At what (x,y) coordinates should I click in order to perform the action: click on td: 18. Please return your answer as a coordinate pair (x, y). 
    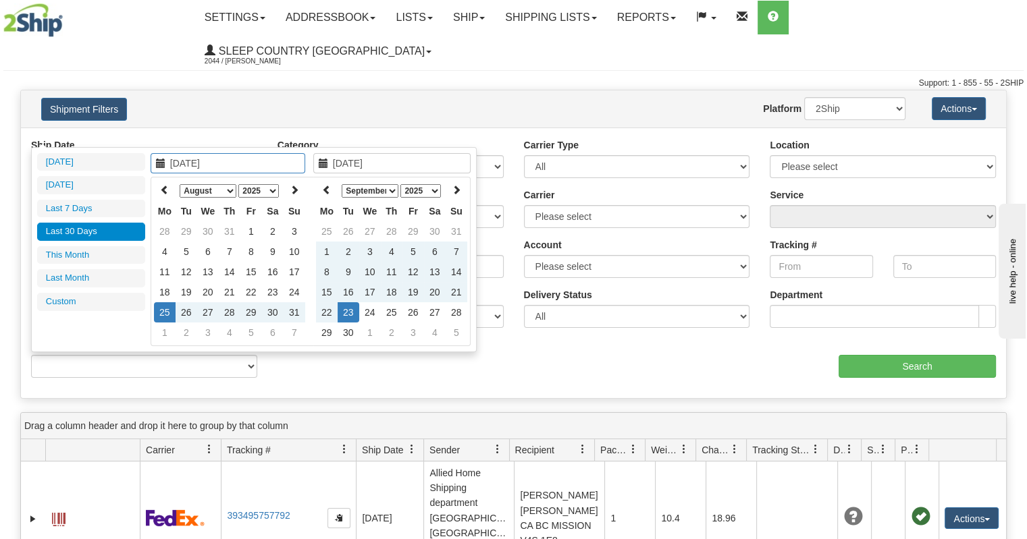
    Looking at the image, I should click on (165, 292).